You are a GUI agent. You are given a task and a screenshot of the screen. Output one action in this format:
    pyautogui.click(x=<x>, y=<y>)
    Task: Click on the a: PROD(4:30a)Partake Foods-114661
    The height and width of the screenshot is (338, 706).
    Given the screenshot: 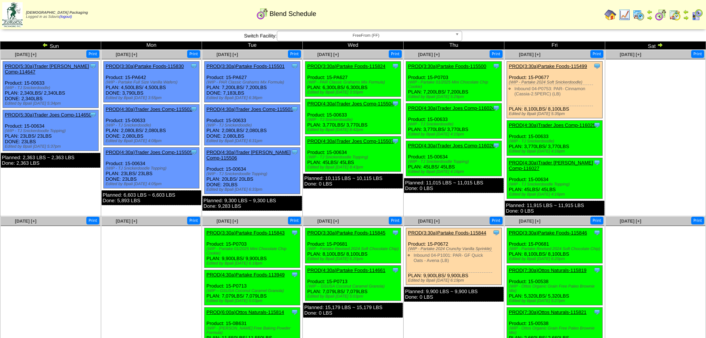 What is the action you would take?
    pyautogui.click(x=346, y=270)
    